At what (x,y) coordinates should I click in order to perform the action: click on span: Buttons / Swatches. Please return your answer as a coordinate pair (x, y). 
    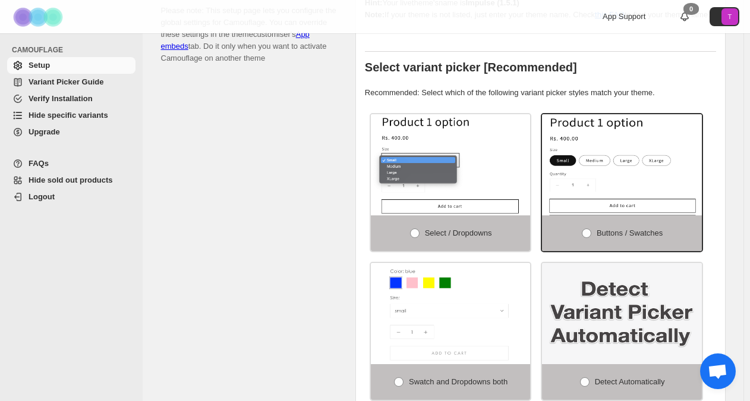
    Looking at the image, I should click on (630, 232).